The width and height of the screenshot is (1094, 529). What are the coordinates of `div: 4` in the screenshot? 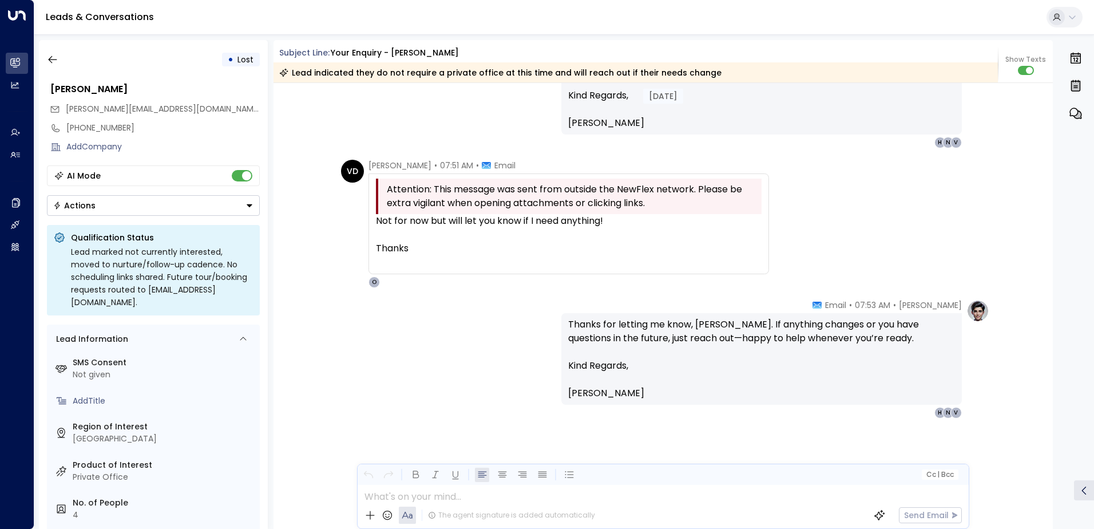 It's located at (164, 514).